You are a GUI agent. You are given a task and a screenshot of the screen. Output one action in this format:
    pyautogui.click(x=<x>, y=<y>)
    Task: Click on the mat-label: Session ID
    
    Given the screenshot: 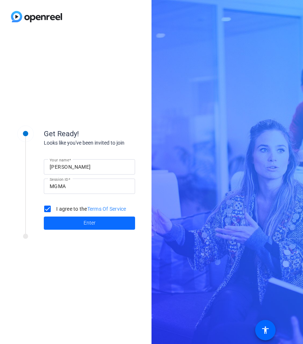 What is the action you would take?
    pyautogui.click(x=59, y=179)
    